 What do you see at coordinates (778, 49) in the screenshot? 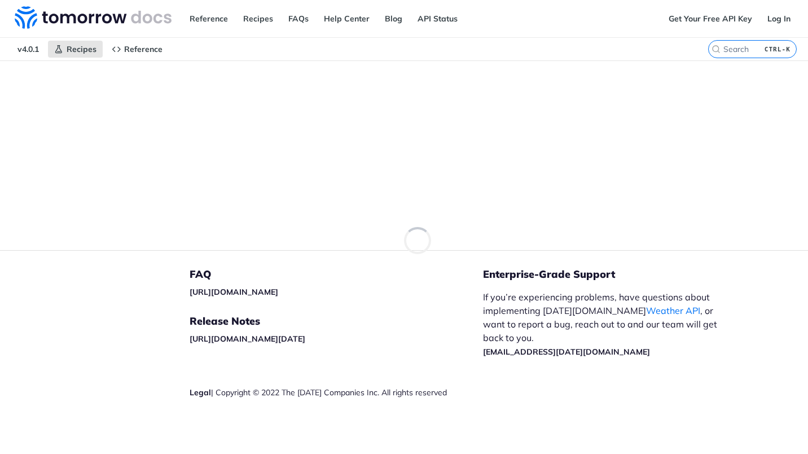
I see `kbd: CTRL-K` at bounding box center [778, 49].